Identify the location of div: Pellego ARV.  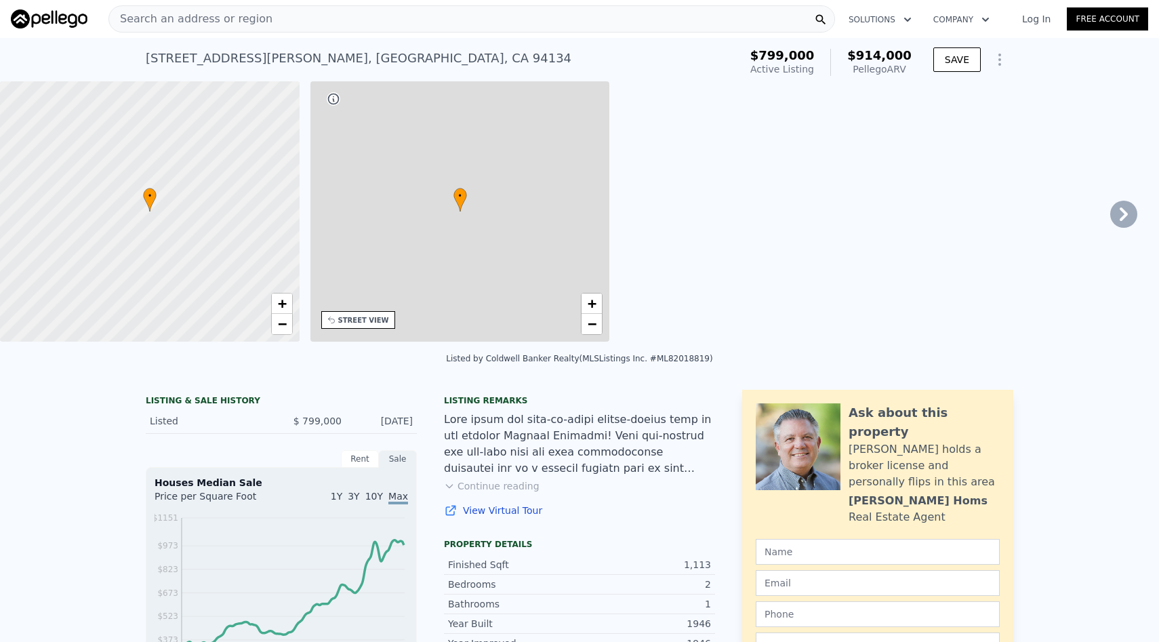
(879, 69).